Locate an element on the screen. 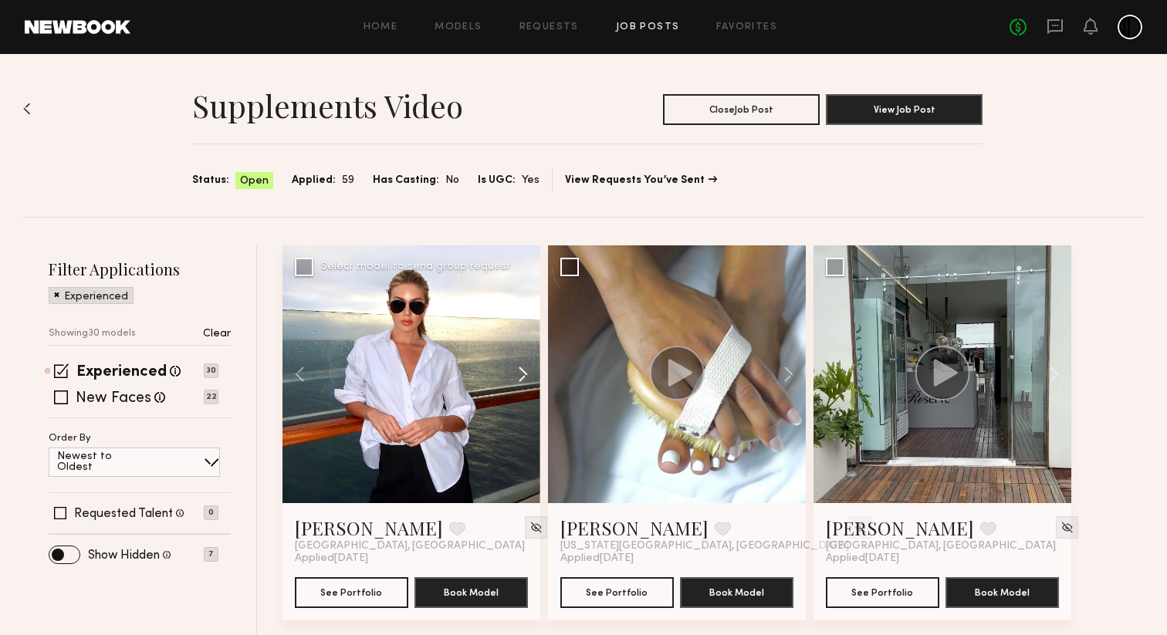  img: Back to previous page is located at coordinates (27, 109).